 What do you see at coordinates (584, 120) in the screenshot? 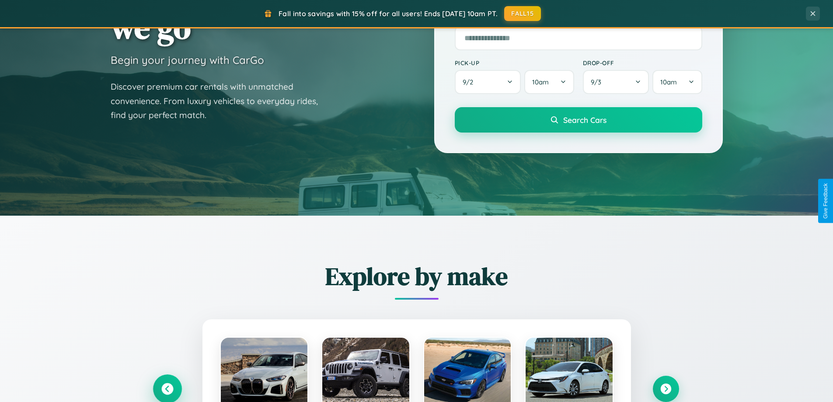
I see `span: Search Cars` at bounding box center [584, 120].